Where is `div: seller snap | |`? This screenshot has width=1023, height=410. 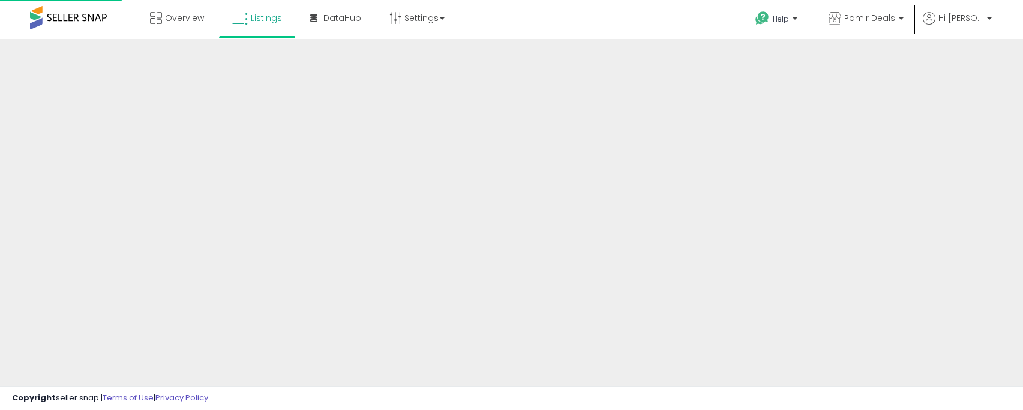 div: seller snap | | is located at coordinates (110, 398).